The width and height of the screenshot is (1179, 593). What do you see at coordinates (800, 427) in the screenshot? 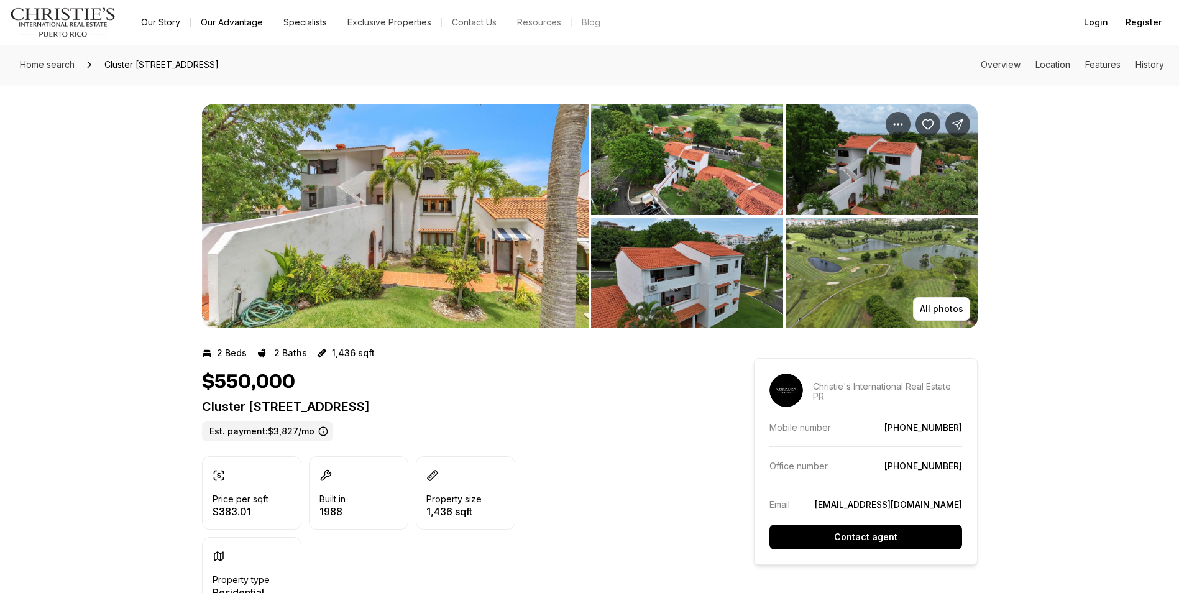
I see `p: Mobile number` at bounding box center [800, 427].